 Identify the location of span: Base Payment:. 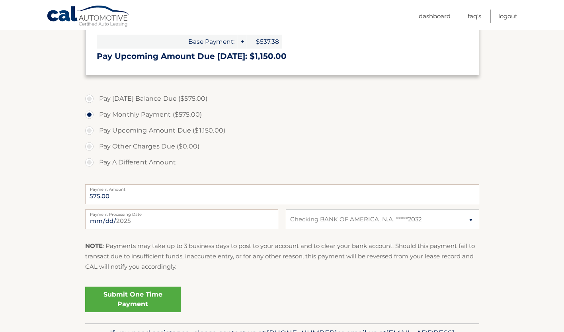
(167, 41).